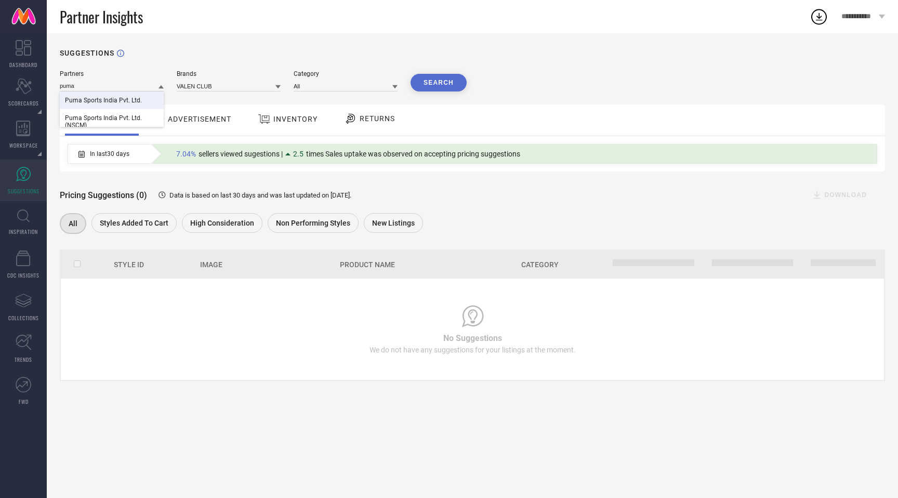  Describe the element at coordinates (134, 223) in the screenshot. I see `span: Styles Added To Cart` at that location.